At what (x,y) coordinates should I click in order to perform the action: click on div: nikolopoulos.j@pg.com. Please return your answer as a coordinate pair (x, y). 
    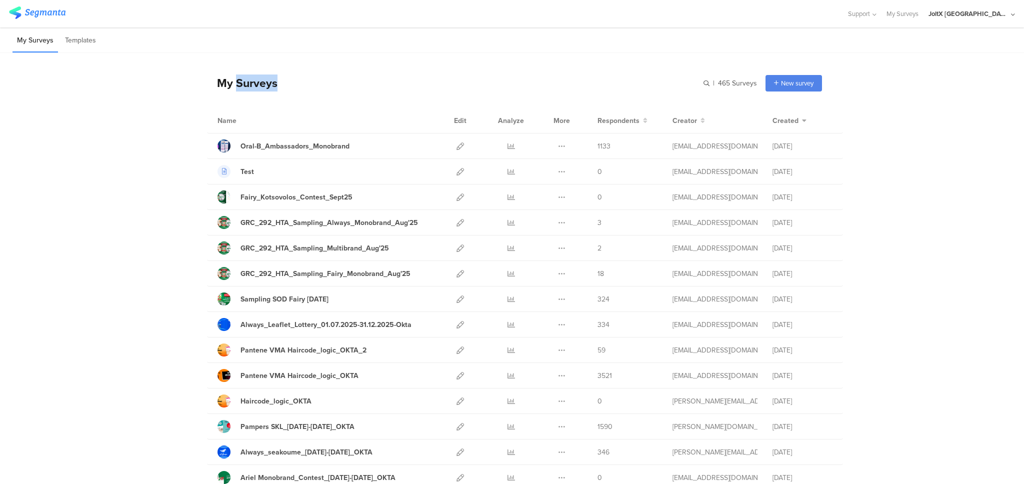
    Looking at the image, I should click on (715, 146).